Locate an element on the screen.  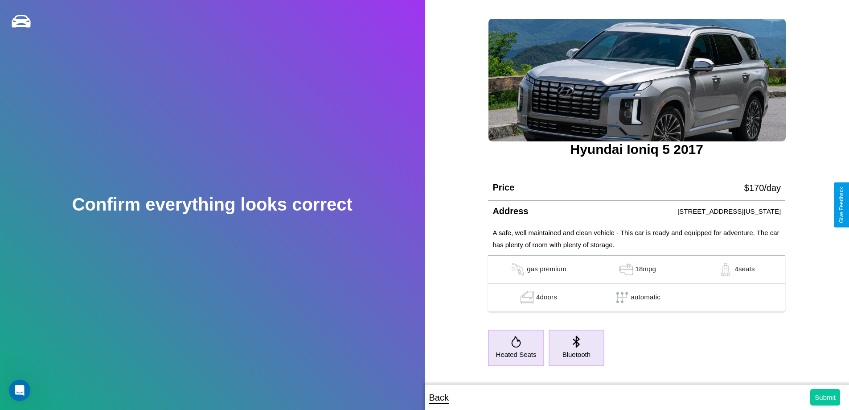
button: Submit is located at coordinates (825, 397).